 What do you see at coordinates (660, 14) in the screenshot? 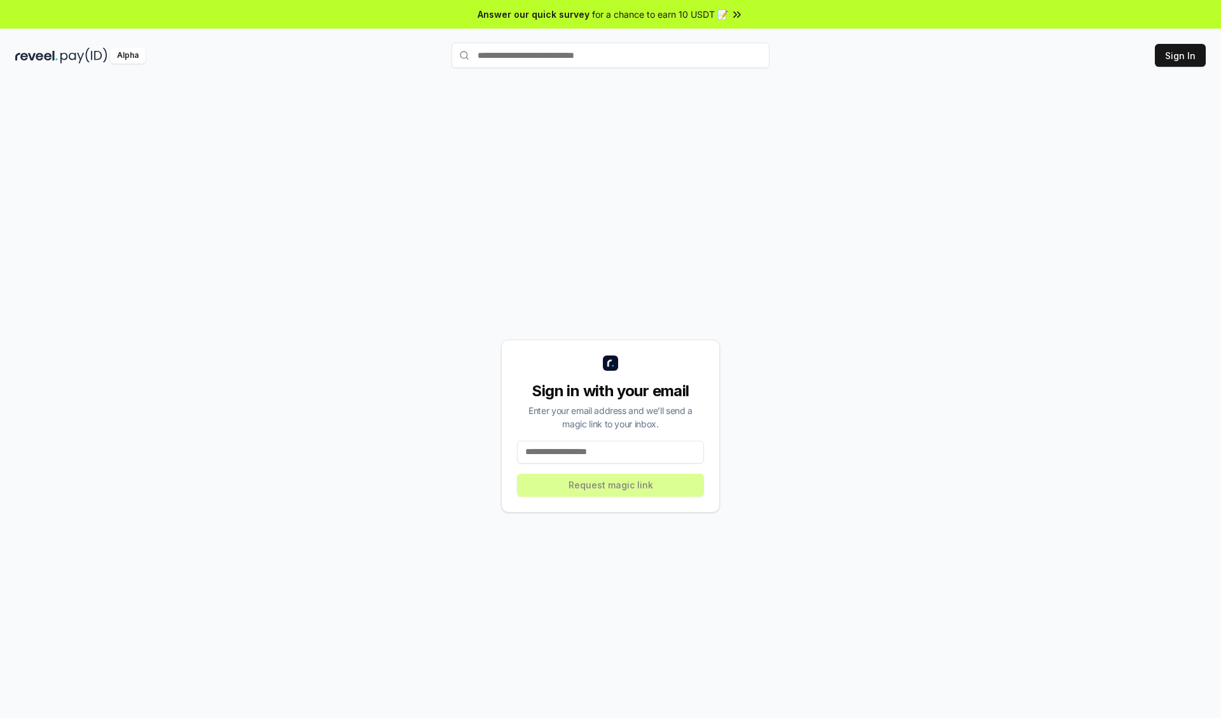
I see `span: for a chance to earn 10 USDT 📝` at bounding box center [660, 14].